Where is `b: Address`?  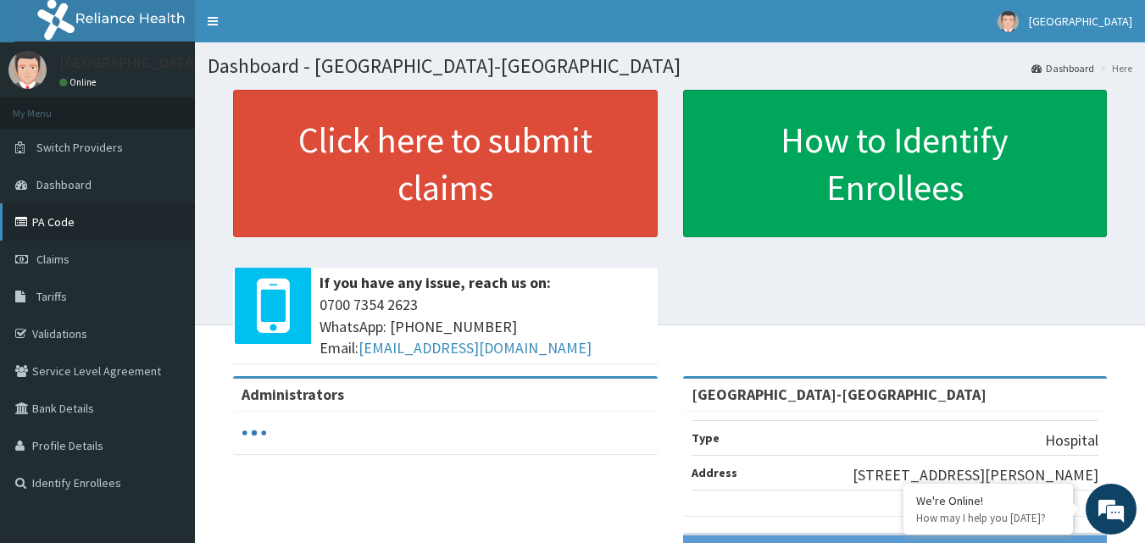 b: Address is located at coordinates (714, 473).